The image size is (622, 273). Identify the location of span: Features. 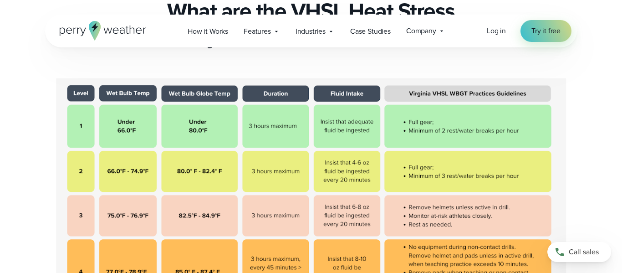
(257, 31).